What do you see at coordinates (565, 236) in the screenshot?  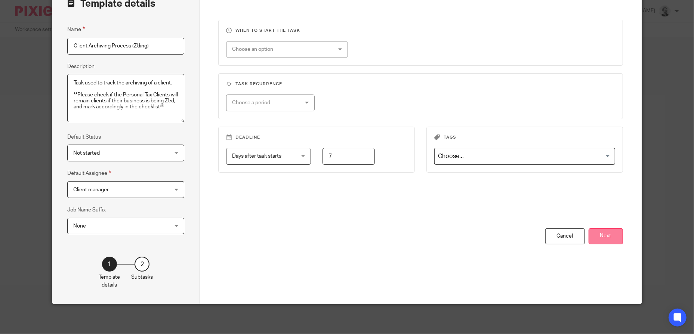 I see `div: Cancel` at bounding box center [565, 236].